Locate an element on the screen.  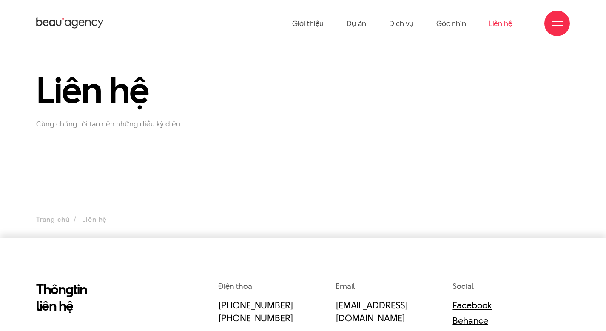
h1: Liên hệ is located at coordinates (121, 90).